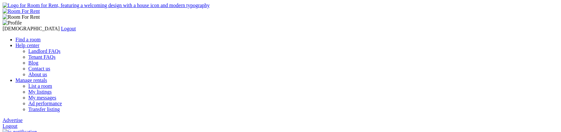 This screenshot has width=561, height=132. Describe the element at coordinates (40, 91) in the screenshot. I see `a: My listings` at that location.